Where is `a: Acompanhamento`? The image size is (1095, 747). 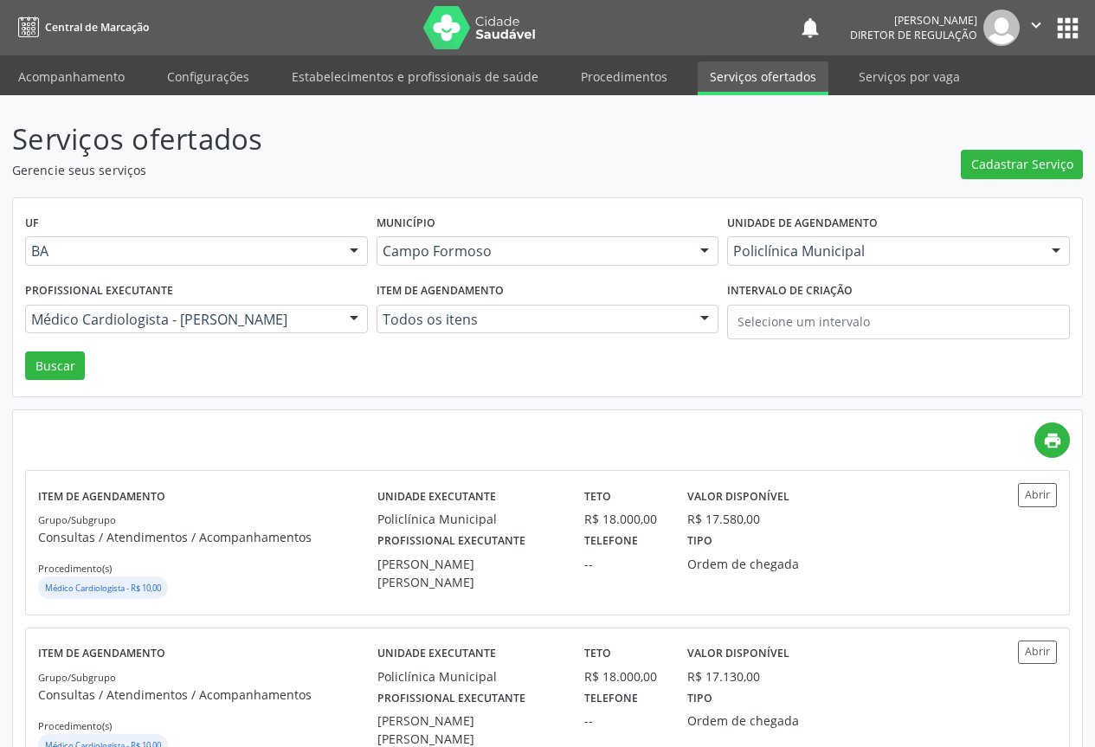 a: Acompanhamento is located at coordinates (71, 76).